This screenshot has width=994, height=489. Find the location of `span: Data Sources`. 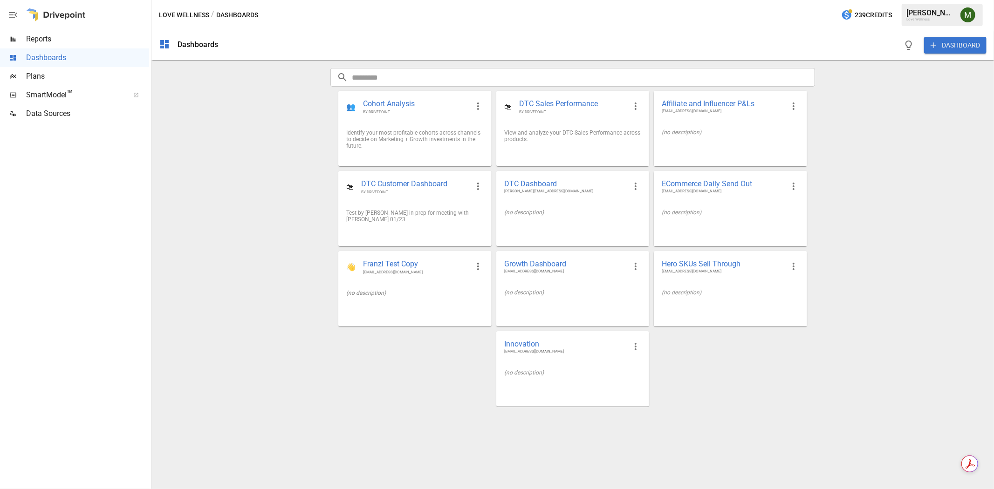

span: Data Sources is located at coordinates (88, 114).